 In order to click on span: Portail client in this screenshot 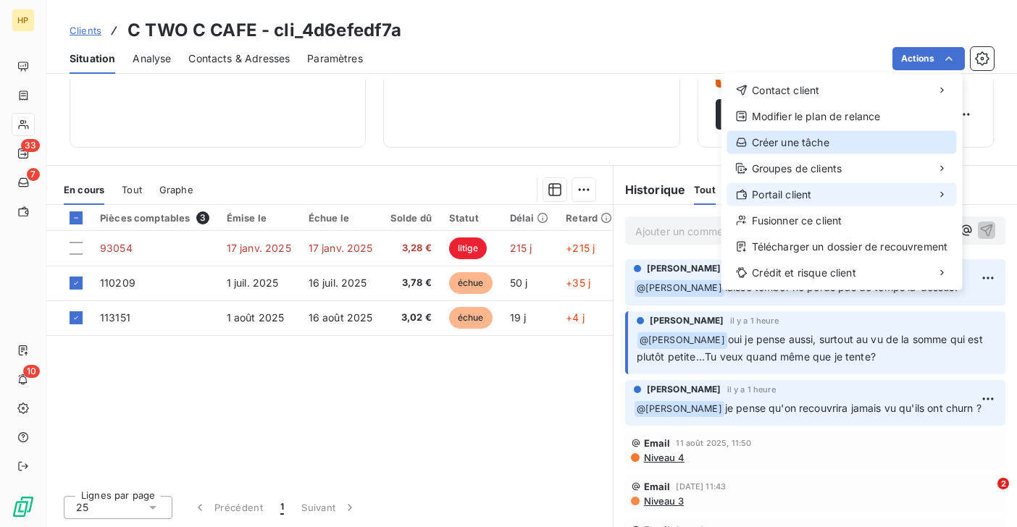, I will do `click(782, 195)`.